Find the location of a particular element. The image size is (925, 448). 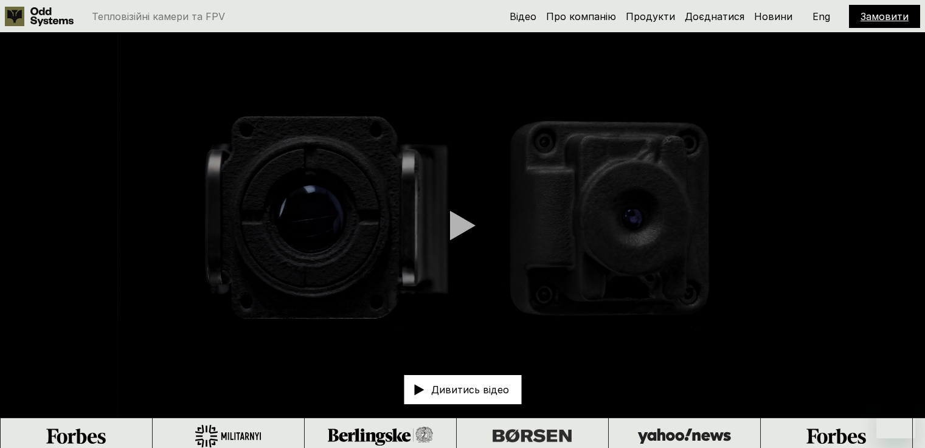

a: Замовити is located at coordinates (885, 16).